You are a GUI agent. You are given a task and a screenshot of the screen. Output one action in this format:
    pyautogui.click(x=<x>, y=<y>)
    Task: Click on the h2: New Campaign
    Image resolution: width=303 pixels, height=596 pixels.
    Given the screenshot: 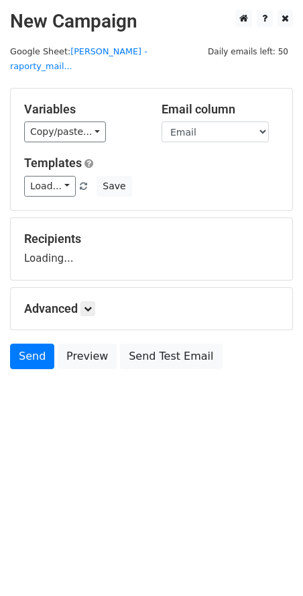 What is the action you would take?
    pyautogui.click(x=152, y=21)
    